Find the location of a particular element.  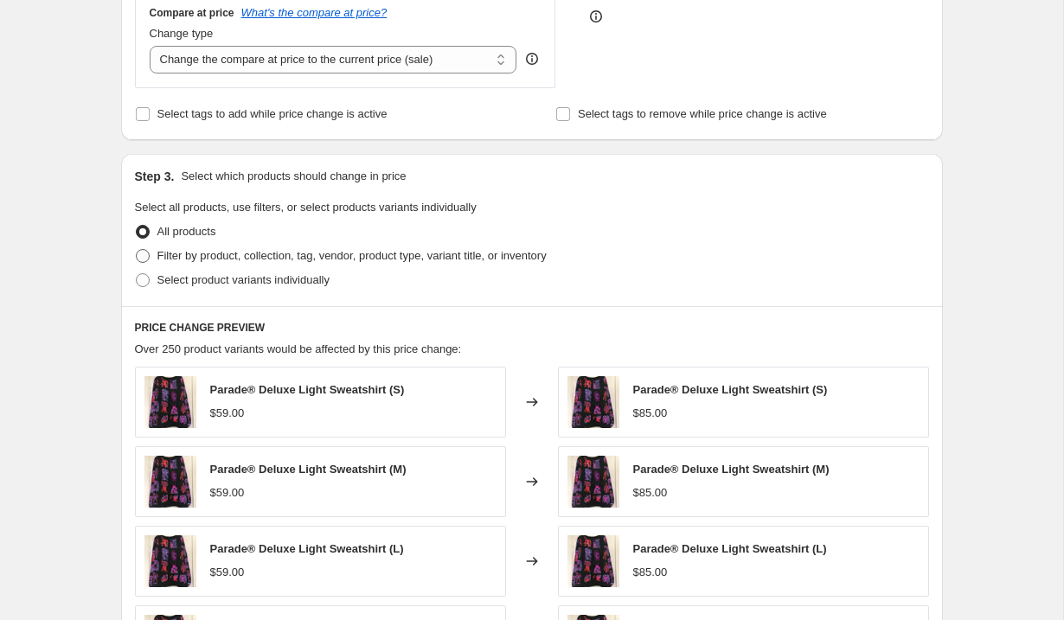

span: Select tags to remove while price change is active is located at coordinates (702, 113).